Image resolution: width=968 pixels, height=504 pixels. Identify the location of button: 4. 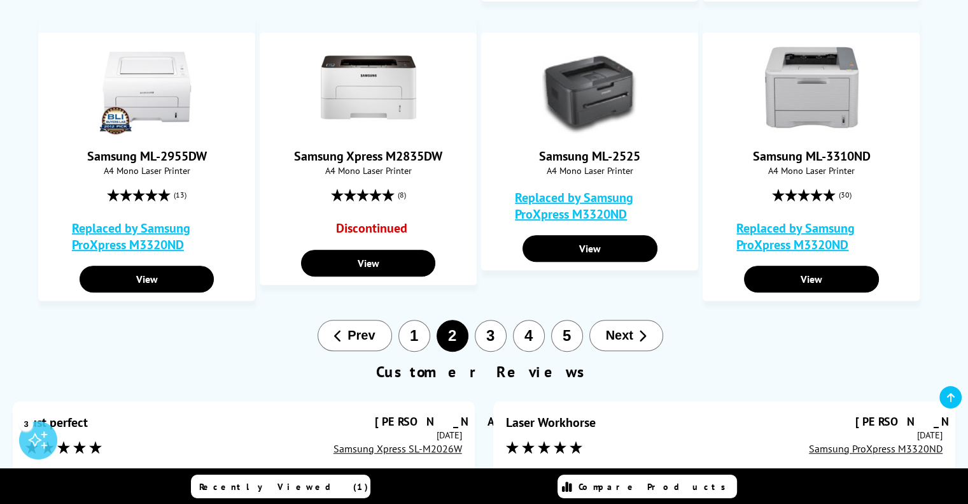
(529, 335).